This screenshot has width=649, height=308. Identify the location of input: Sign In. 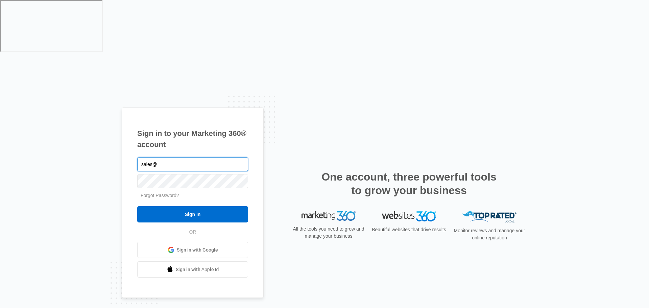
(193, 214).